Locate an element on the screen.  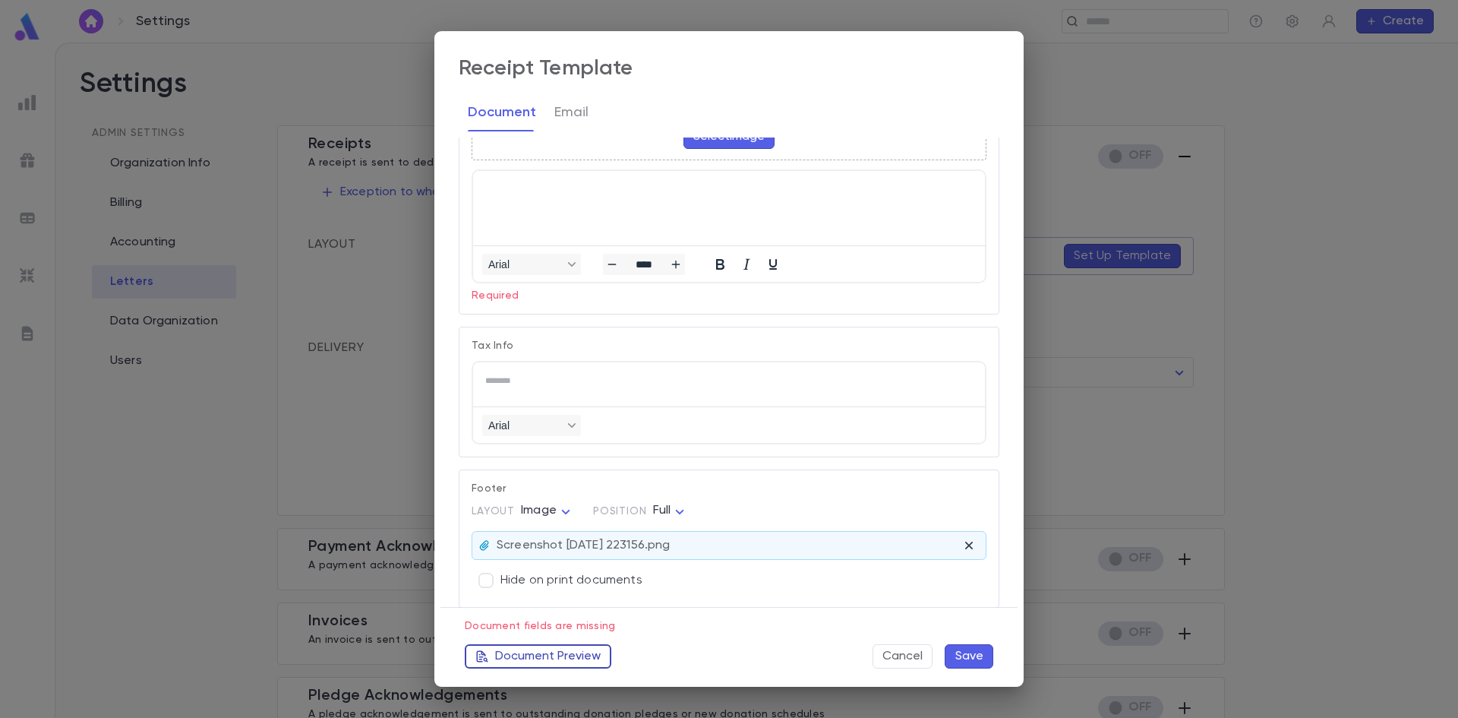
span: Full is located at coordinates (662, 510).